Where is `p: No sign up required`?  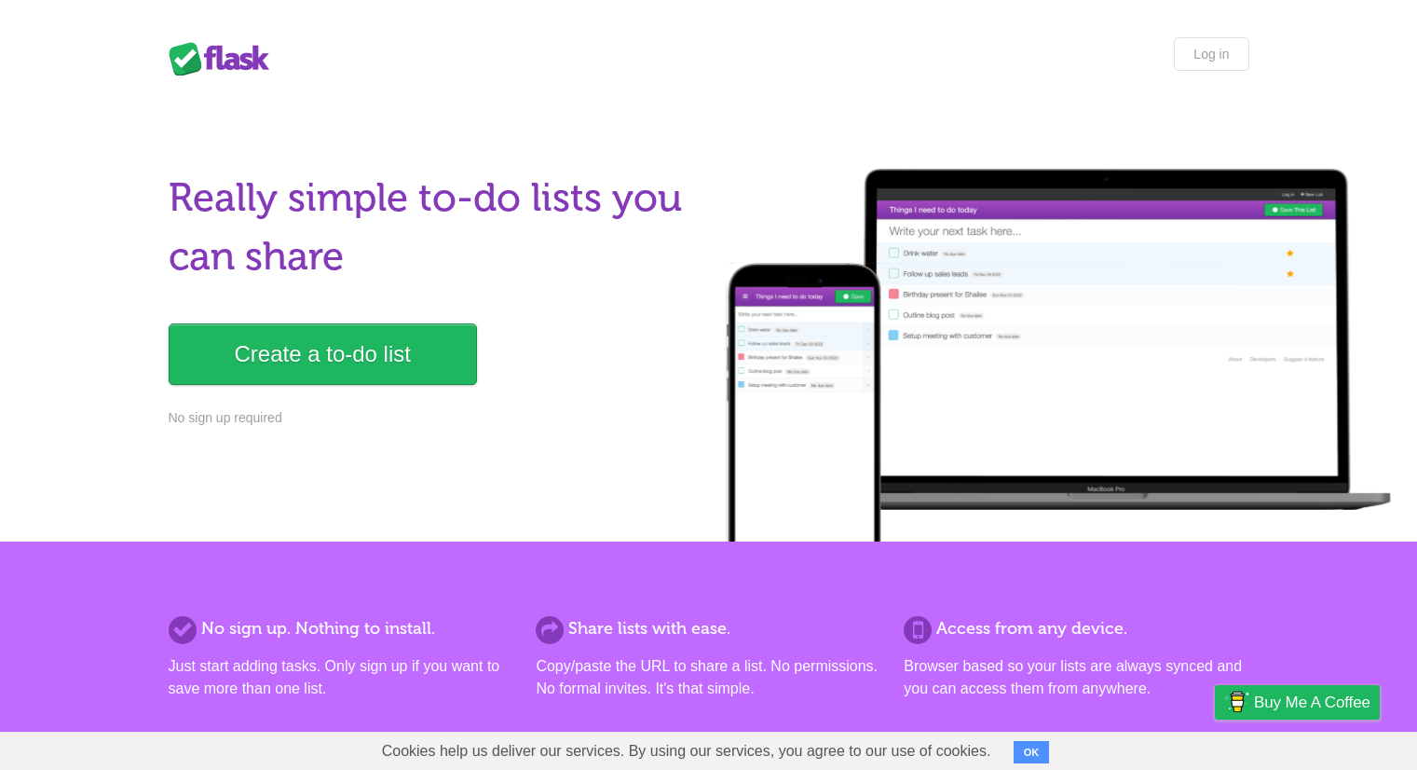
p: No sign up required is located at coordinates (433, 417).